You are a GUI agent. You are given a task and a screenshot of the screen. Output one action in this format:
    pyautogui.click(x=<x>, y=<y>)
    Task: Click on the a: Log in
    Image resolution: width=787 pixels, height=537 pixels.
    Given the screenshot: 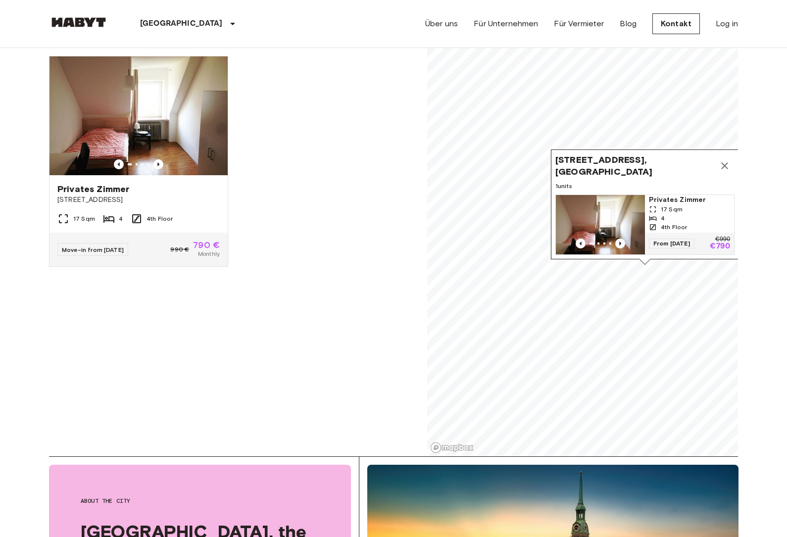 What is the action you would take?
    pyautogui.click(x=727, y=24)
    